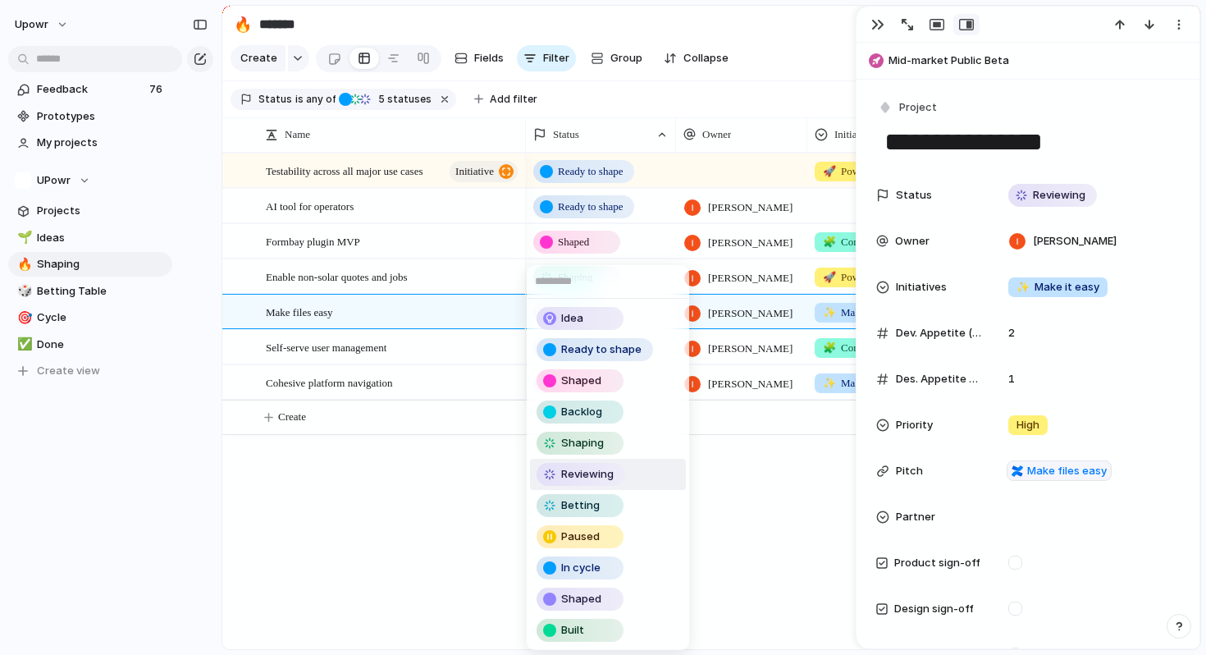  Describe the element at coordinates (580, 505) in the screenshot. I see `span: Betting` at that location.